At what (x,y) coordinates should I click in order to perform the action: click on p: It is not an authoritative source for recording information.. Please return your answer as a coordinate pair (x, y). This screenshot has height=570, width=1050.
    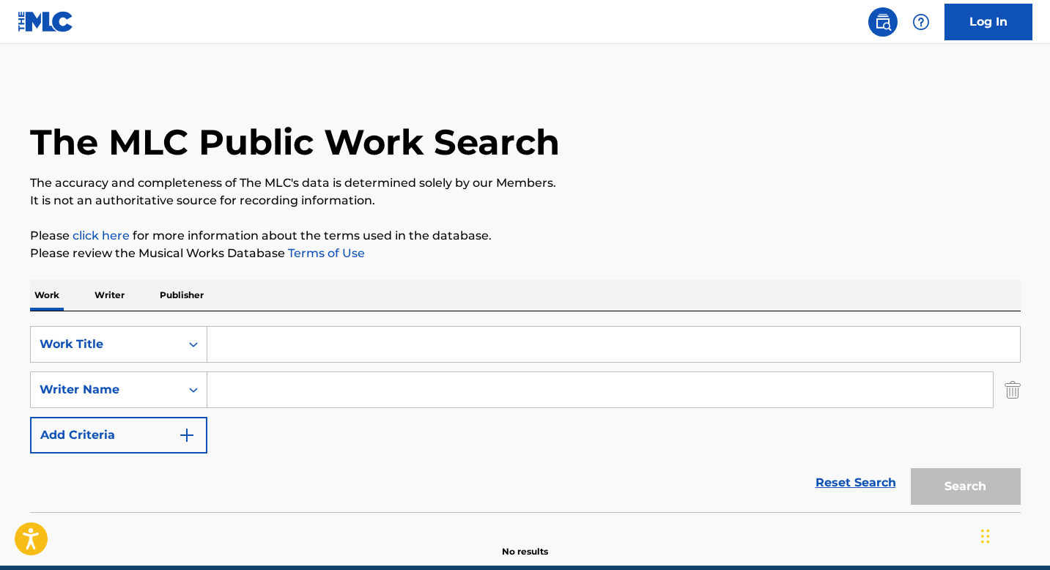
    Looking at the image, I should click on (526, 201).